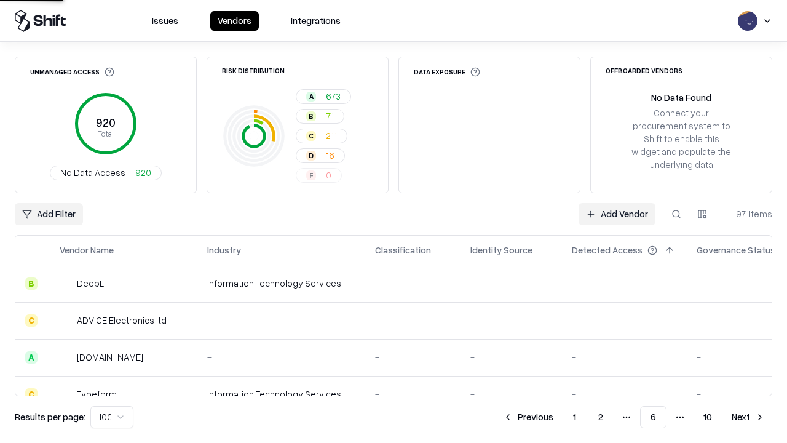 This screenshot has height=443, width=787. I want to click on div: Unmanaged Access, so click(72, 72).